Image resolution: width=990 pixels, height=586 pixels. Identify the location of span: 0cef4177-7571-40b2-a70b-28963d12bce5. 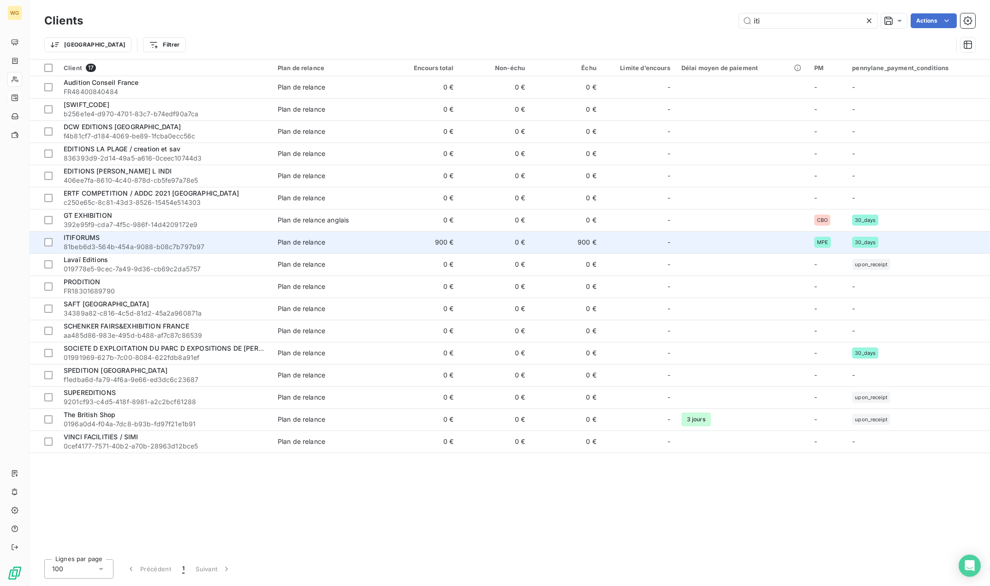
(165, 446).